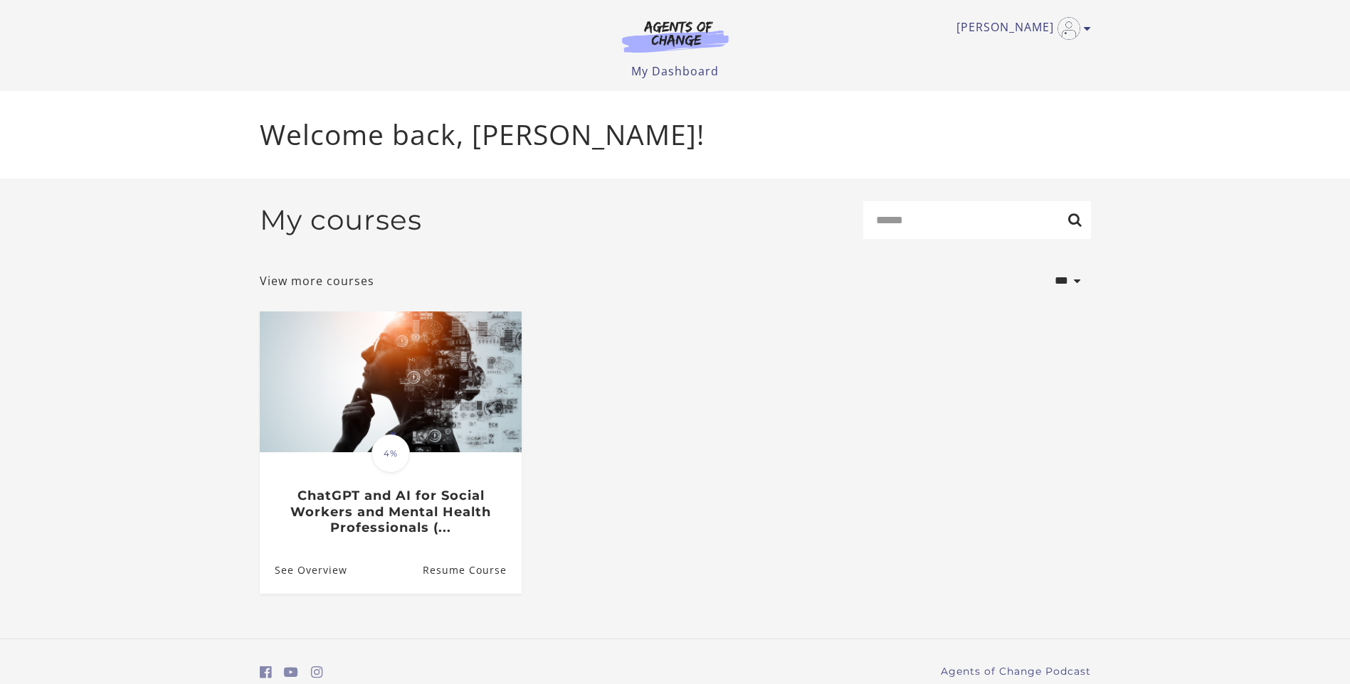  What do you see at coordinates (675, 36) in the screenshot?
I see `img: Agents of Change Logo` at bounding box center [675, 36].